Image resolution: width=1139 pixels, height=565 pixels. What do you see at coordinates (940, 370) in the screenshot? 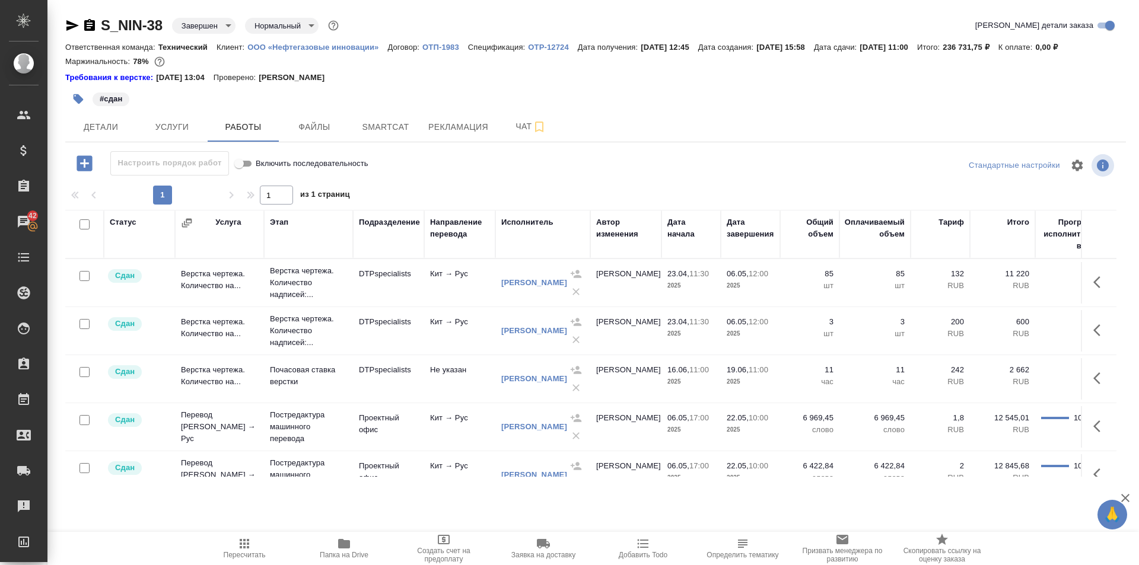
I see `p: 242` at bounding box center [940, 370].